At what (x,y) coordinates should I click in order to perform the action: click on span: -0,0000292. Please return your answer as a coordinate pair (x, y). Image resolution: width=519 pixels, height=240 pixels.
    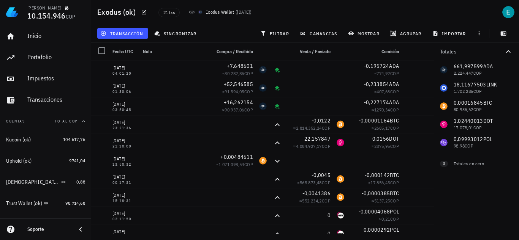
    Looking at the image, I should click on (376, 230).